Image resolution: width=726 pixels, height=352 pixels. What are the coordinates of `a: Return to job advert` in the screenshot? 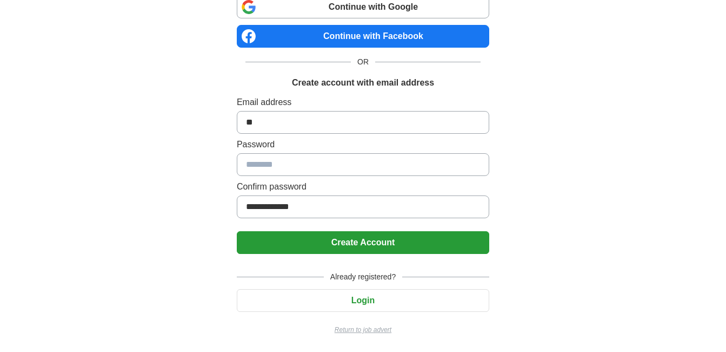 It's located at (363, 329).